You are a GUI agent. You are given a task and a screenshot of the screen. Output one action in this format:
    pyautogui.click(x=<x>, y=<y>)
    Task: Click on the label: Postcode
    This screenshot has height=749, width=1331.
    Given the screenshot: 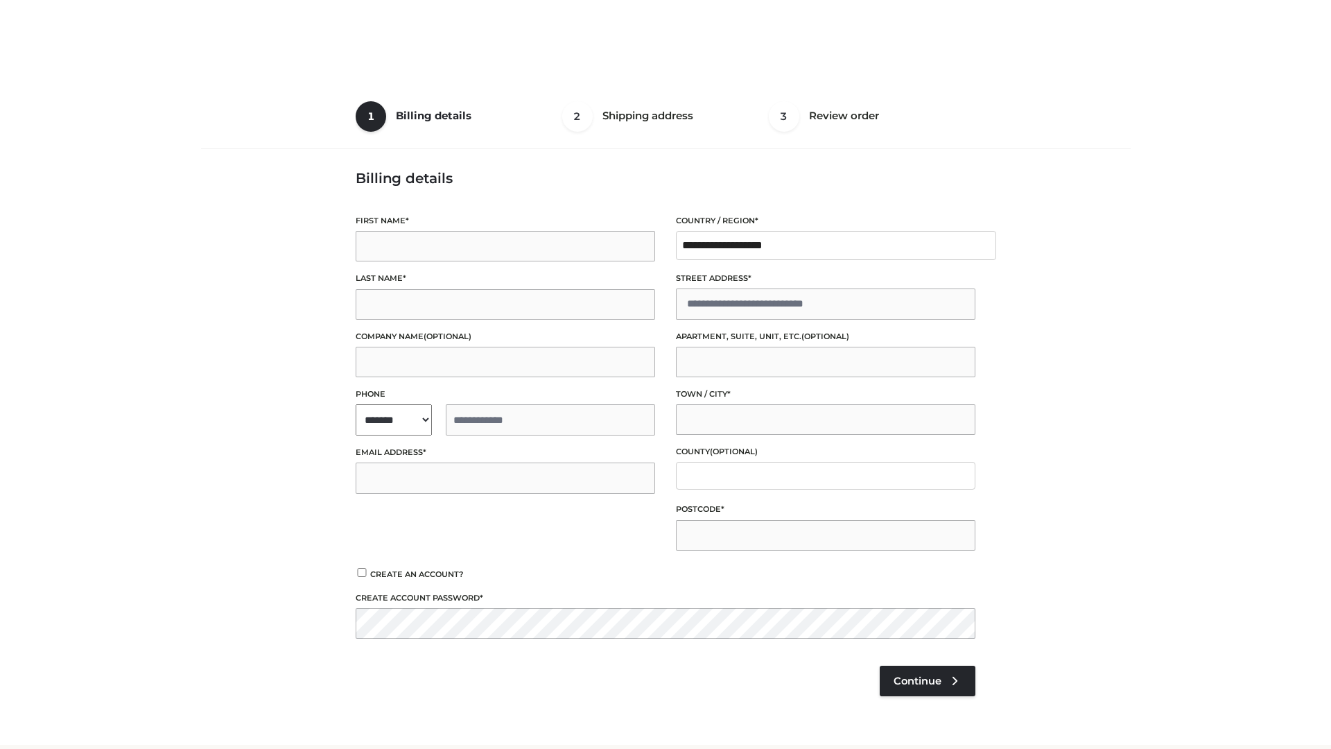 What is the action you would take?
    pyautogui.click(x=826, y=509)
    